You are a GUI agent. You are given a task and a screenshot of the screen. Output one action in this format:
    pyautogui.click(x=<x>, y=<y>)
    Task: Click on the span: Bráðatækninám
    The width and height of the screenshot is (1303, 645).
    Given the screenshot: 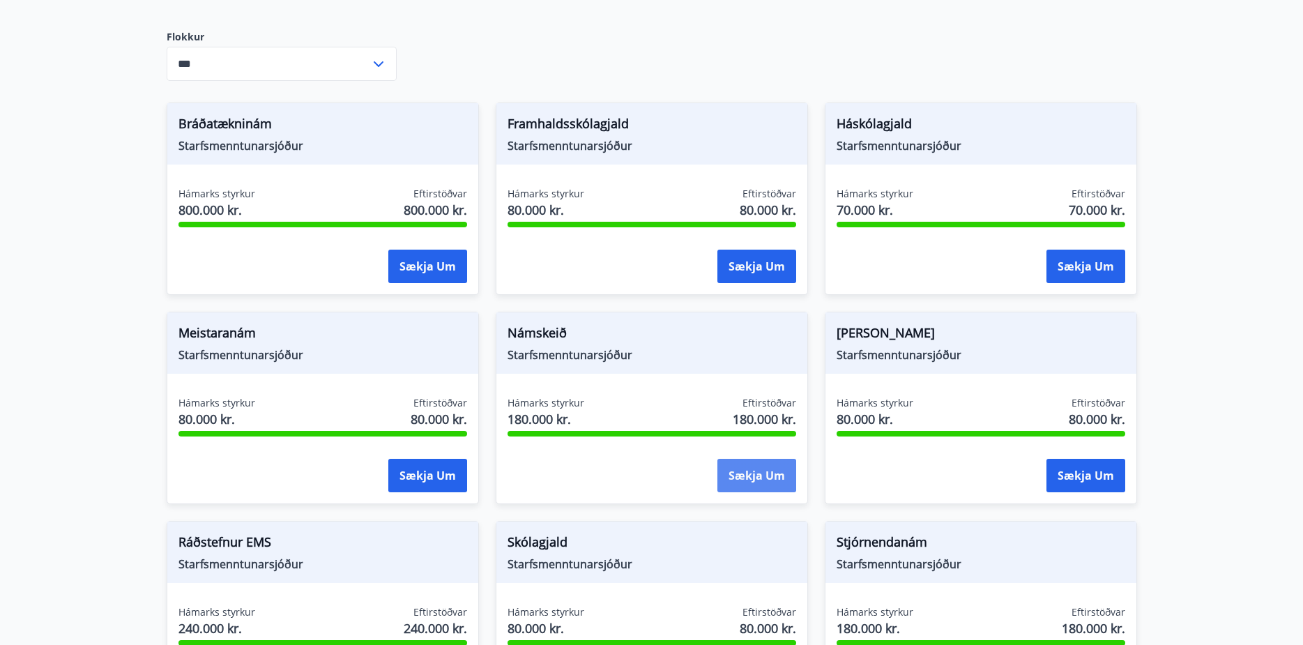 What is the action you would take?
    pyautogui.click(x=323, y=126)
    